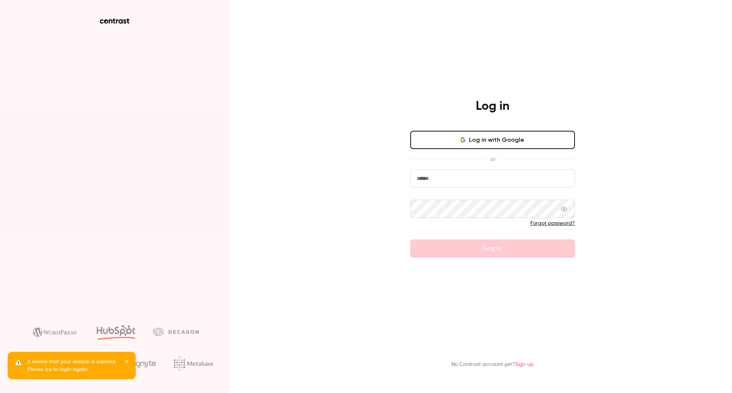  Describe the element at coordinates (127, 363) in the screenshot. I see `button: close` at that location.